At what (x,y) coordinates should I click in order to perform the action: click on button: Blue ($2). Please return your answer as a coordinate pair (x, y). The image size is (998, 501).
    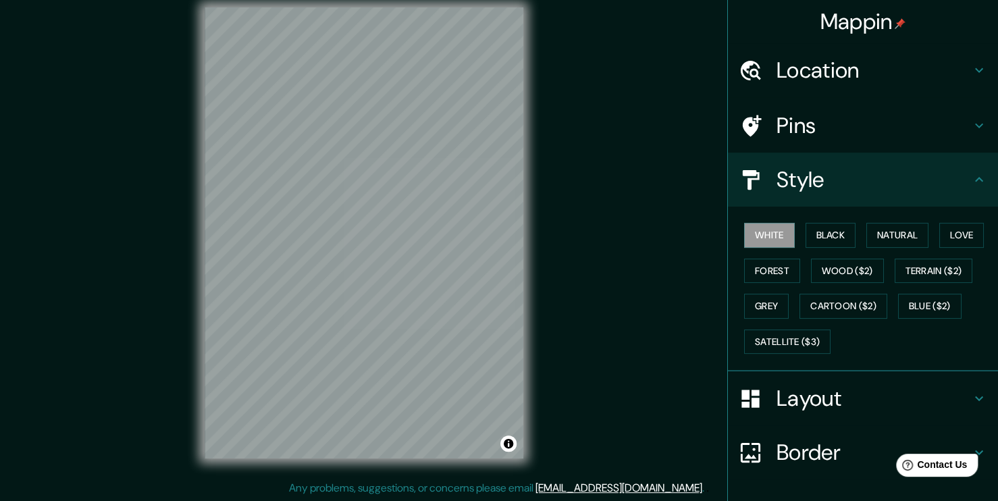
    Looking at the image, I should click on (930, 306).